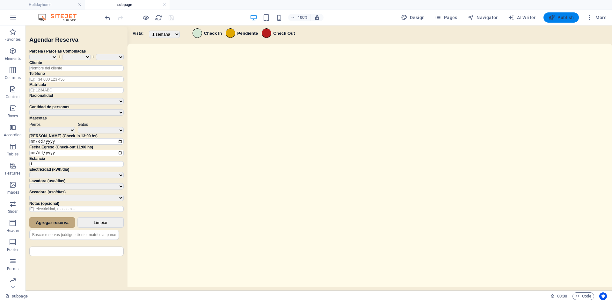  What do you see at coordinates (583, 297) in the screenshot?
I see `button: Code` at bounding box center [583, 297].